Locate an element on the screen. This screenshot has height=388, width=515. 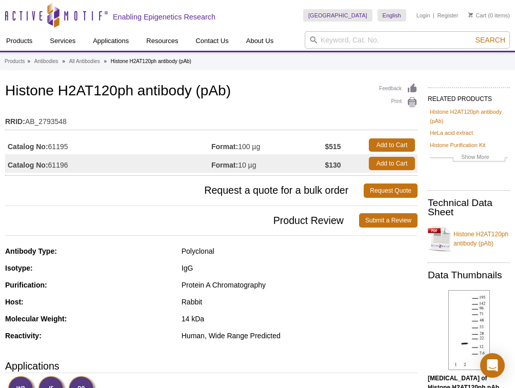
a: Cart is located at coordinates (477, 15).